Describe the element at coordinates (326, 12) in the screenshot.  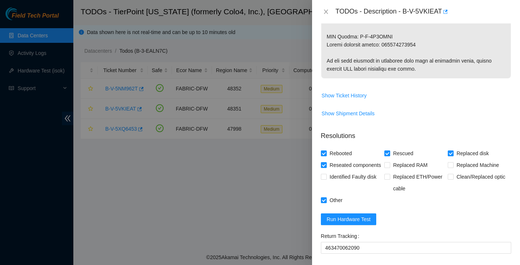
I see `button: Close` at that location.